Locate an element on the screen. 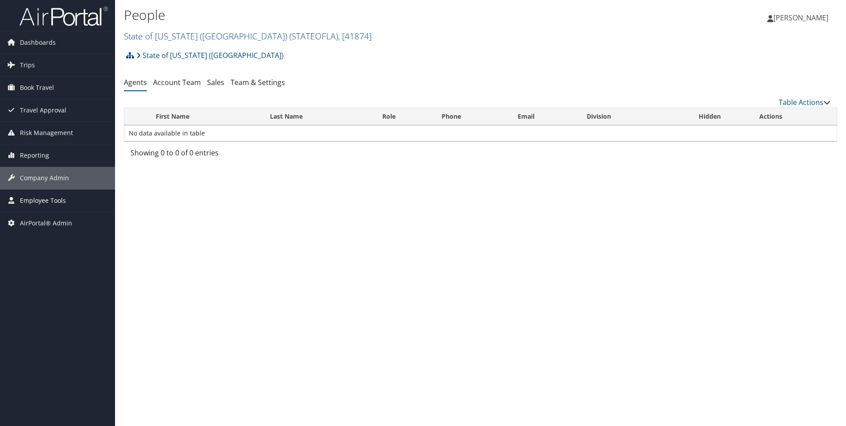  a: Agents is located at coordinates (135, 82).